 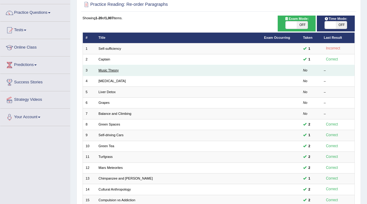 What do you see at coordinates (35, 47) in the screenshot?
I see `a: Online Class` at bounding box center [35, 47].